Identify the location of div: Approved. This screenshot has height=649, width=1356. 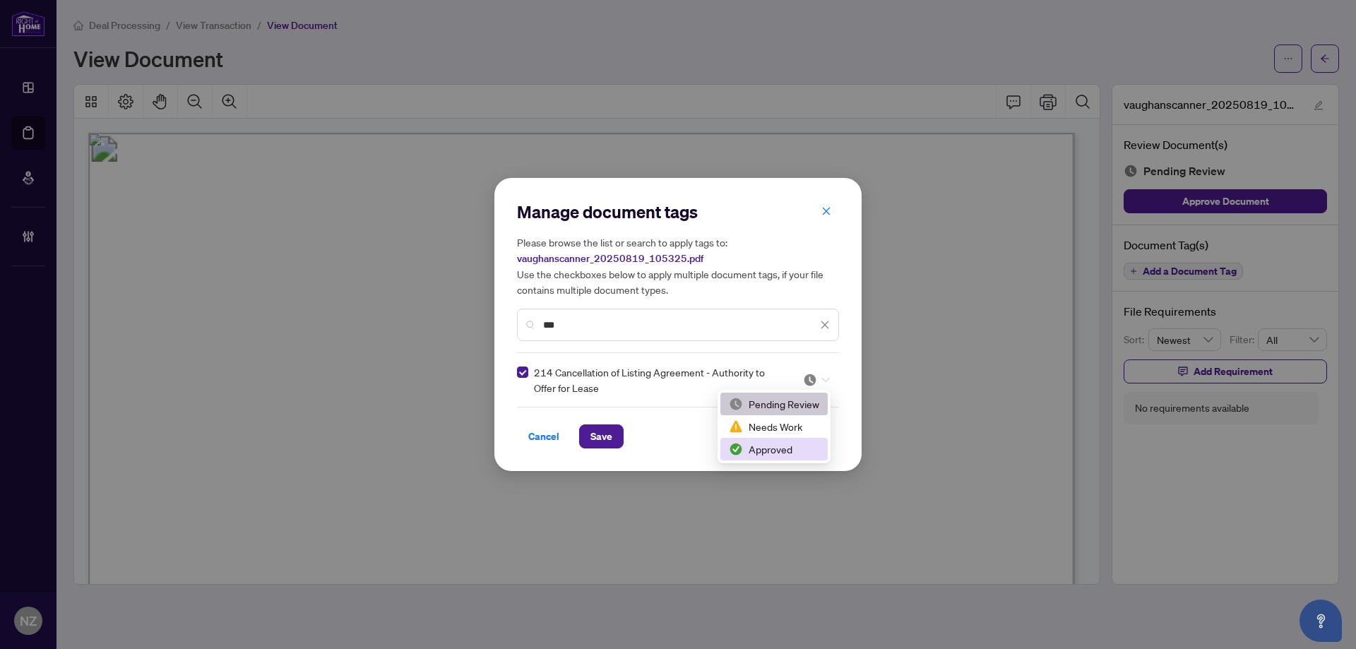
(774, 449).